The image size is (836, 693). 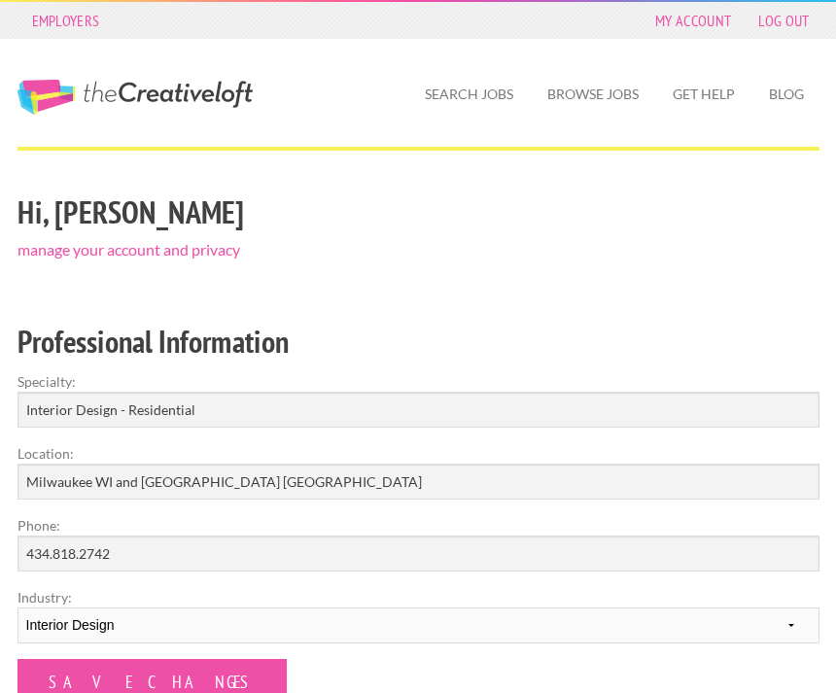 What do you see at coordinates (418, 597) in the screenshot?
I see `label: Industry:` at bounding box center [418, 597].